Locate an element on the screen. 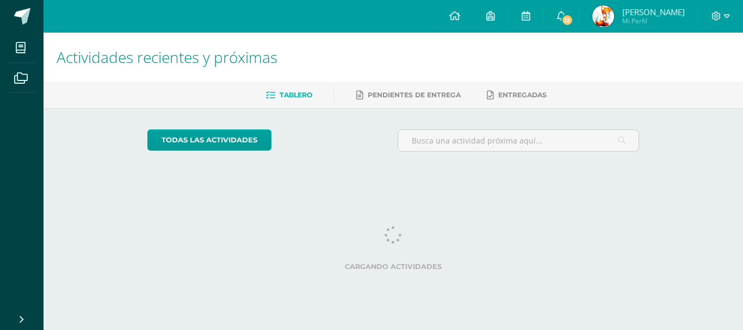  span: Entregadas is located at coordinates (522, 95).